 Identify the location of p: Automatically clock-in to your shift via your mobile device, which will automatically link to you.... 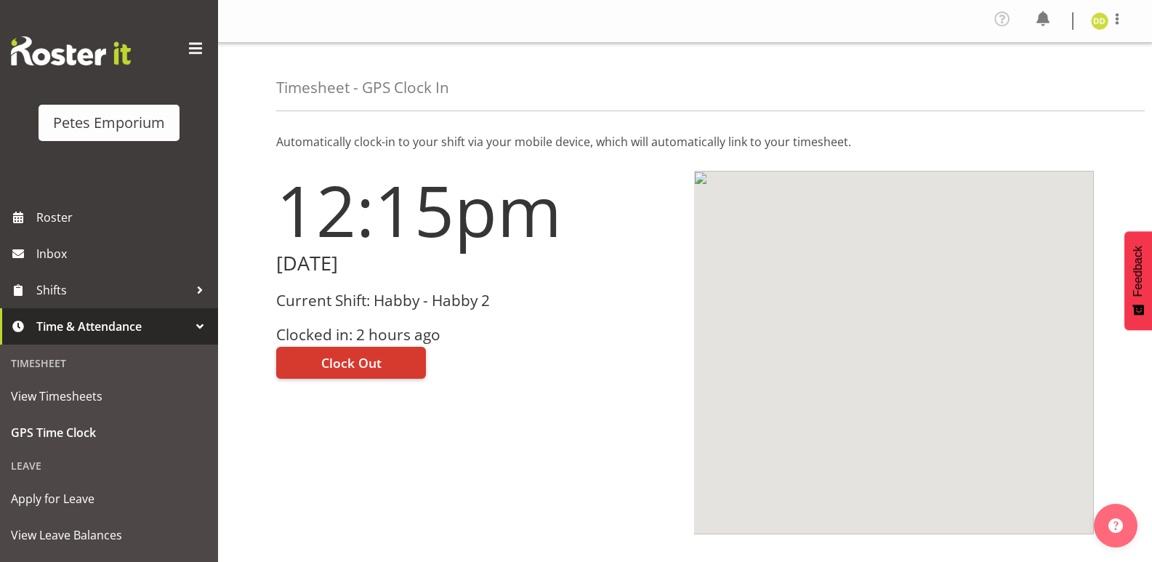
(684, 142).